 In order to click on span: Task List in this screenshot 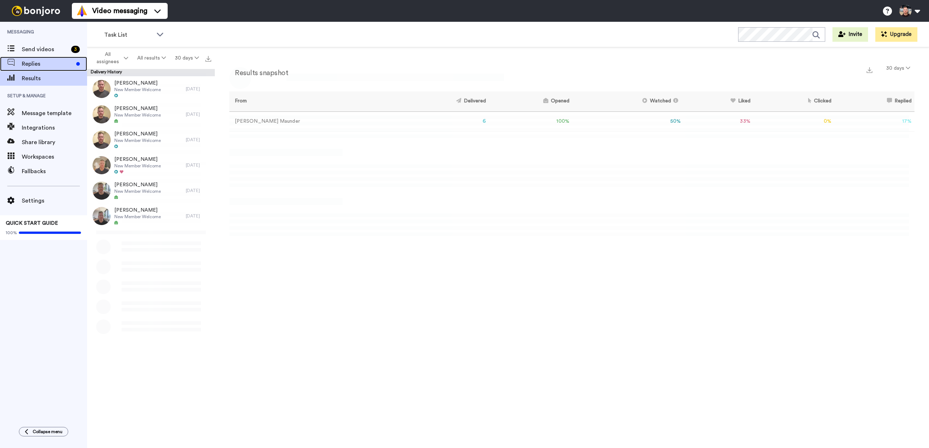, I will do `click(128, 35)`.